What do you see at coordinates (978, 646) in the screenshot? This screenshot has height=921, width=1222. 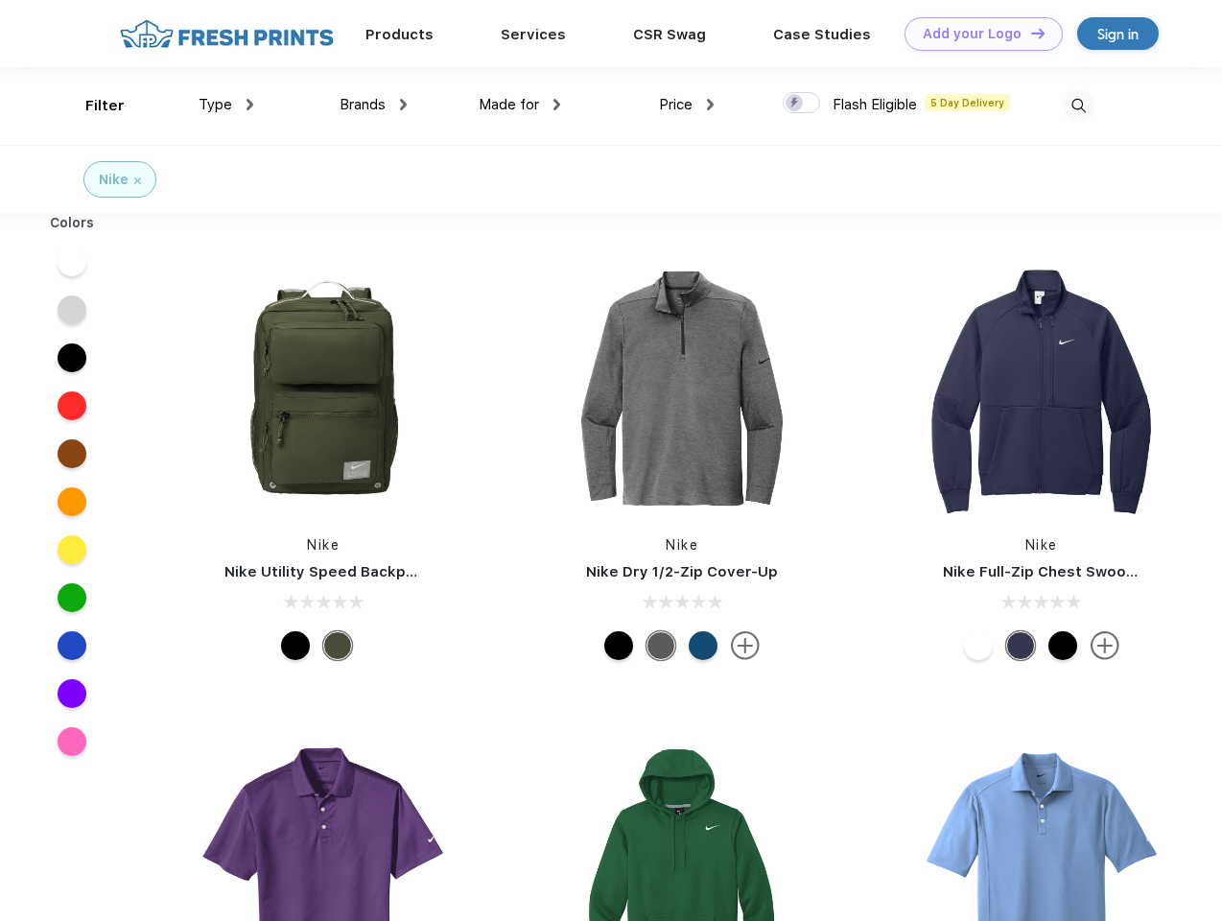 I see `div: White` at bounding box center [978, 646].